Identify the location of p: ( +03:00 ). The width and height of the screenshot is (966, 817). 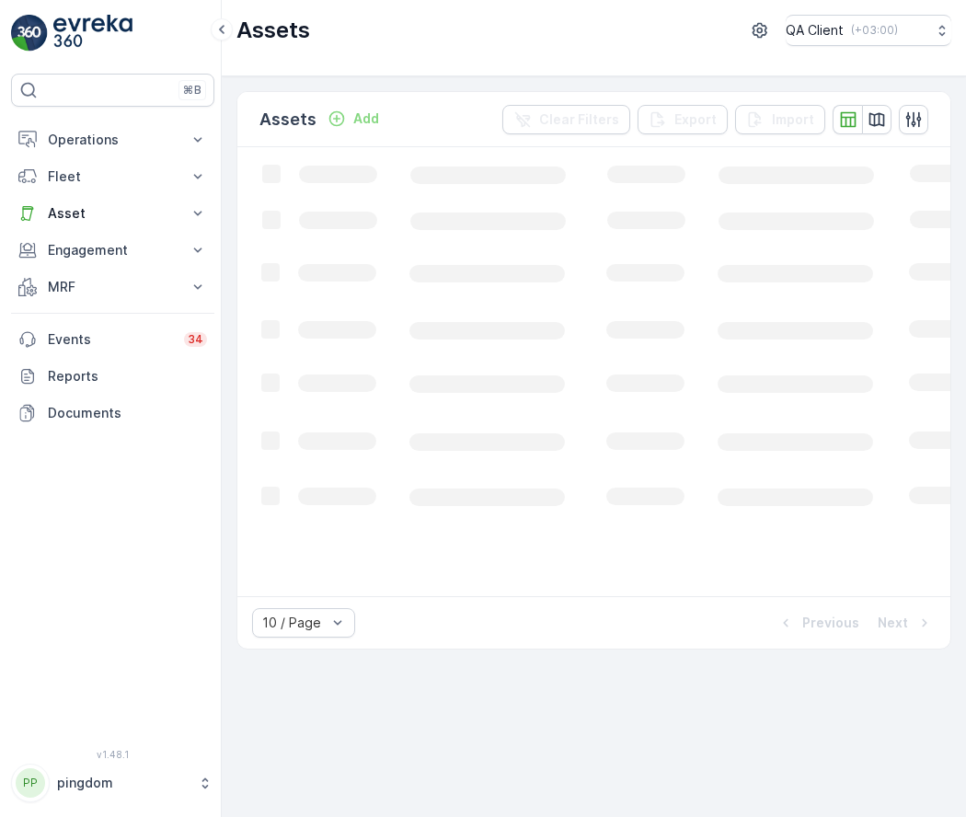
(874, 30).